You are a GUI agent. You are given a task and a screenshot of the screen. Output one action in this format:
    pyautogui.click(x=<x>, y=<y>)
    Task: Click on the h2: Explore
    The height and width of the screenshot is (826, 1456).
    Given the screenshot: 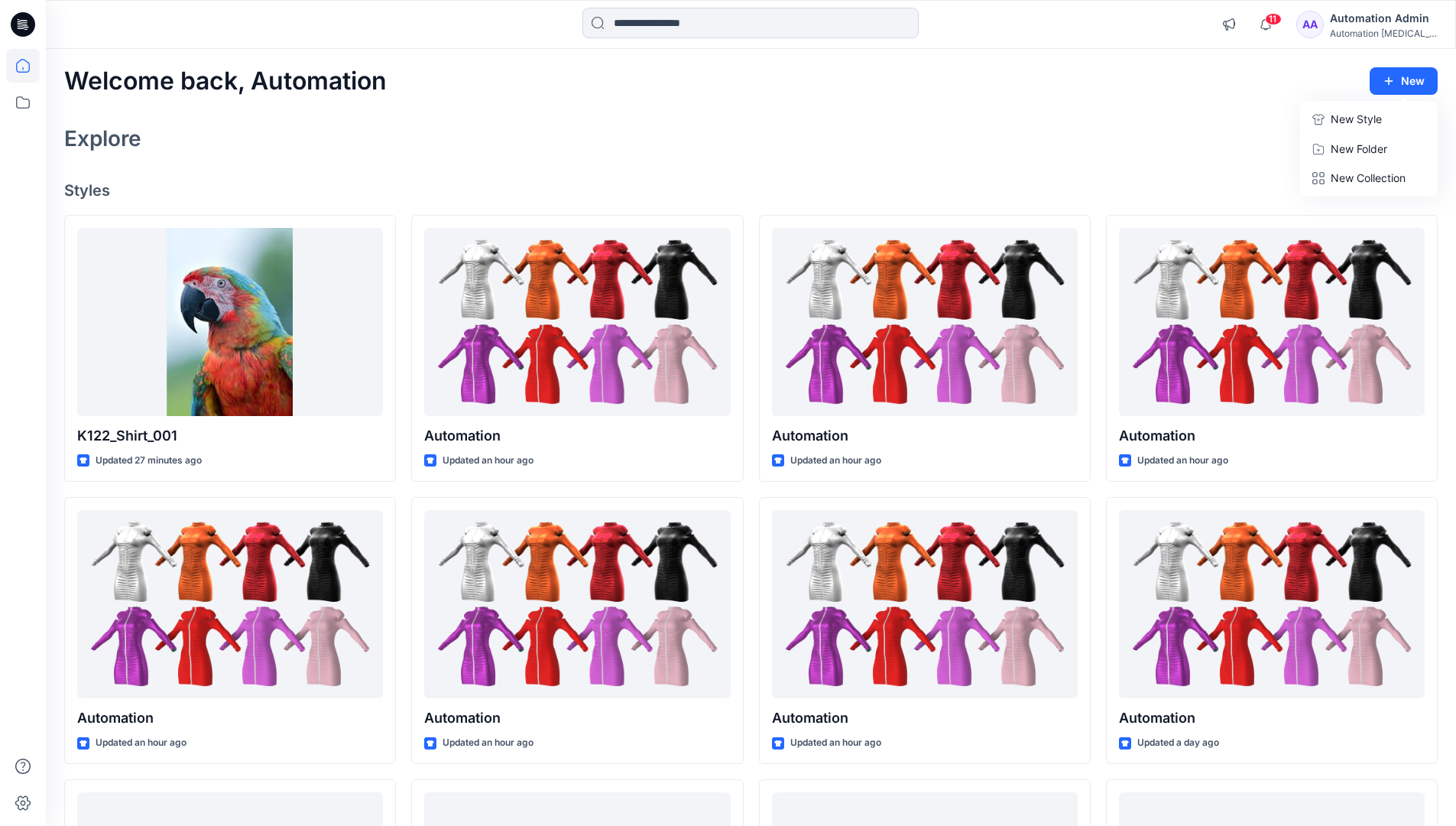 What is the action you would take?
    pyautogui.click(x=103, y=139)
    